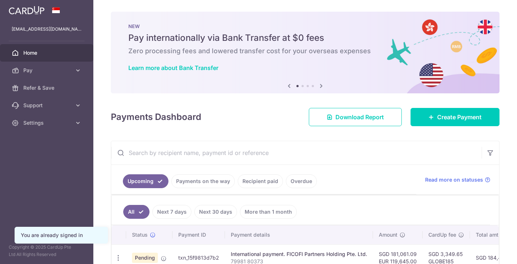 The width and height of the screenshot is (517, 264). Describe the element at coordinates (268, 212) in the screenshot. I see `a: More than 1 month` at that location.